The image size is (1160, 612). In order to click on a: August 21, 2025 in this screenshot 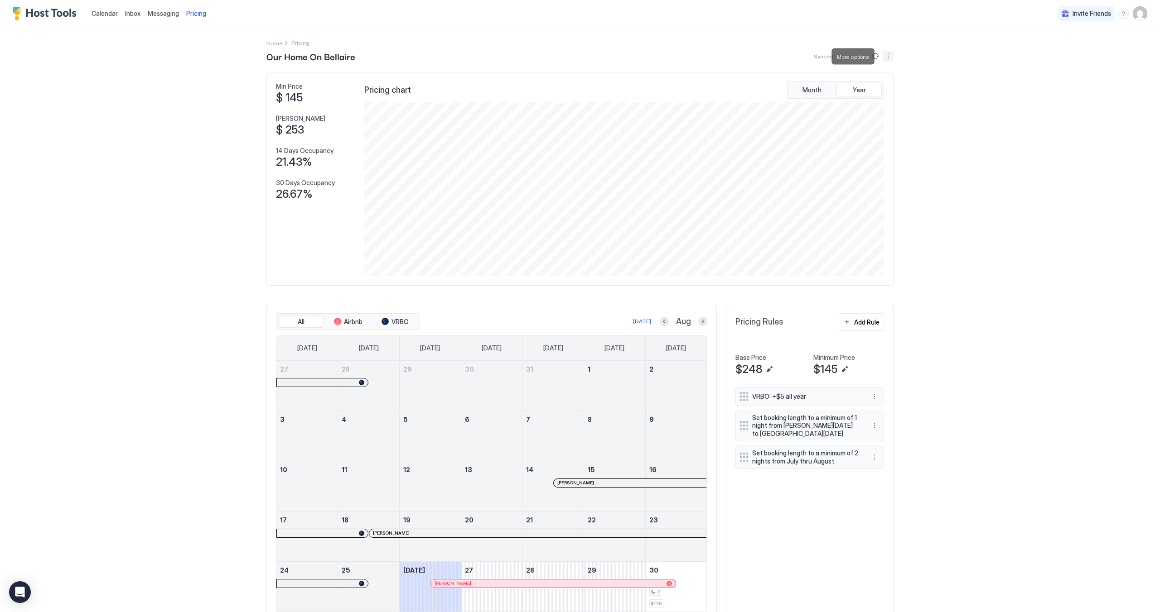, I will do `click(553, 520)`.